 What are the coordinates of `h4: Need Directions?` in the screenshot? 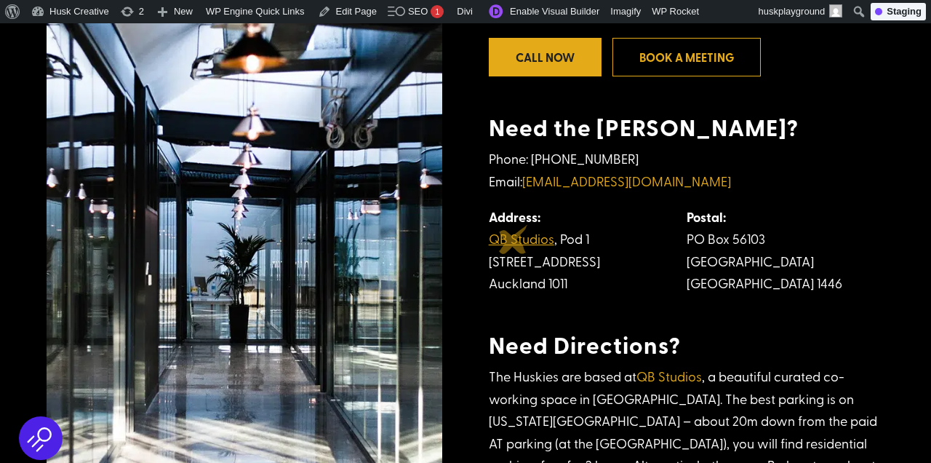 It's located at (687, 348).